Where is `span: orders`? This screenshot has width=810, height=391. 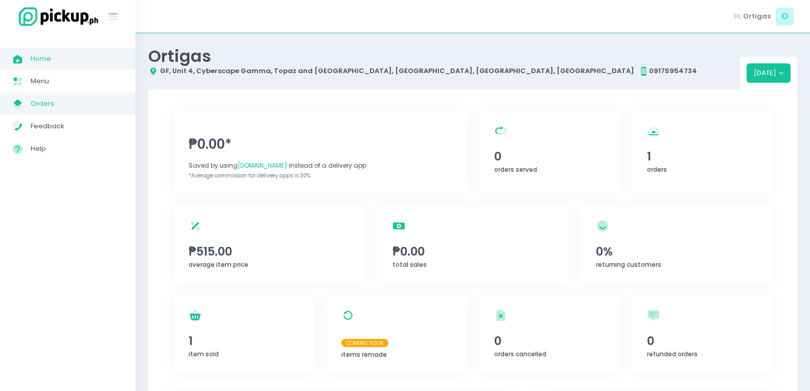 span: orders is located at coordinates (657, 169).